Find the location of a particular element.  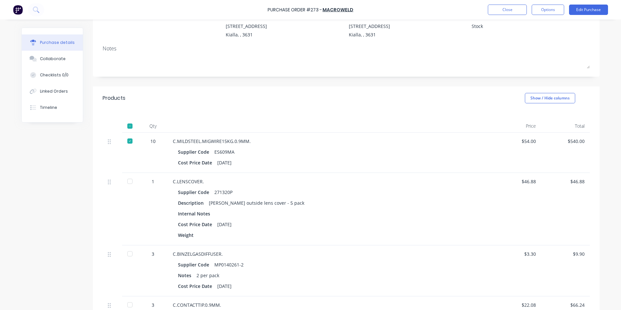

div: $54.00 is located at coordinates (517, 141).